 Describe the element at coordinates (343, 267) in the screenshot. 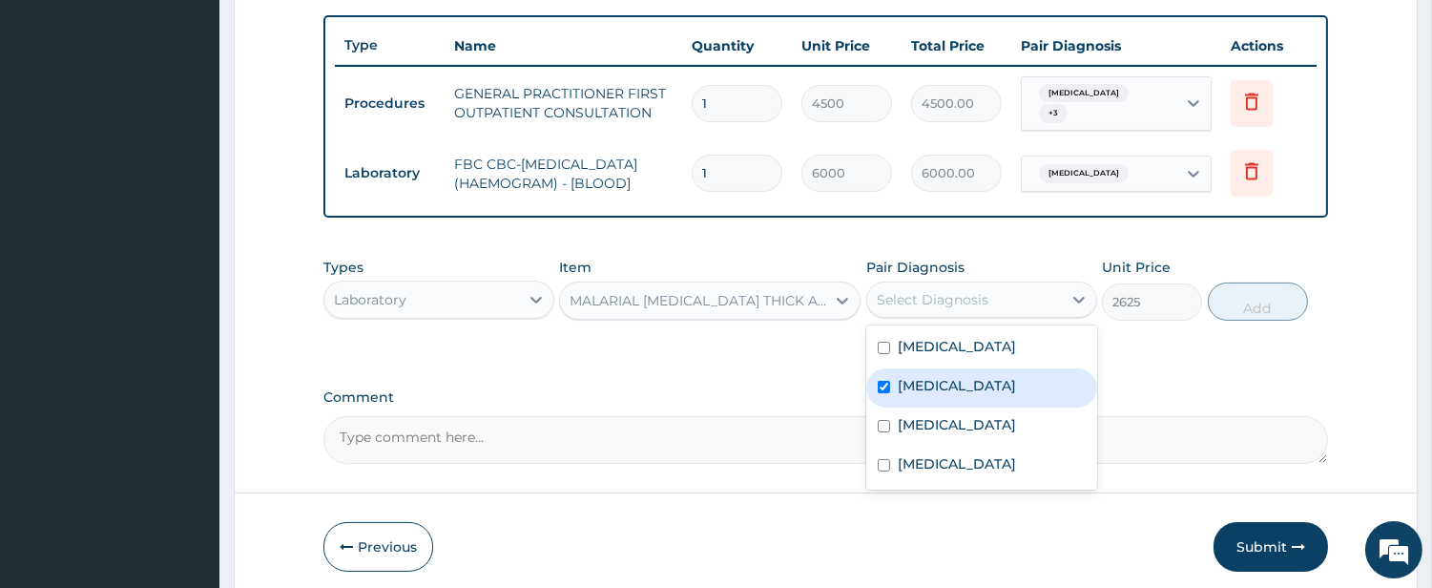

I see `label: Types` at that location.